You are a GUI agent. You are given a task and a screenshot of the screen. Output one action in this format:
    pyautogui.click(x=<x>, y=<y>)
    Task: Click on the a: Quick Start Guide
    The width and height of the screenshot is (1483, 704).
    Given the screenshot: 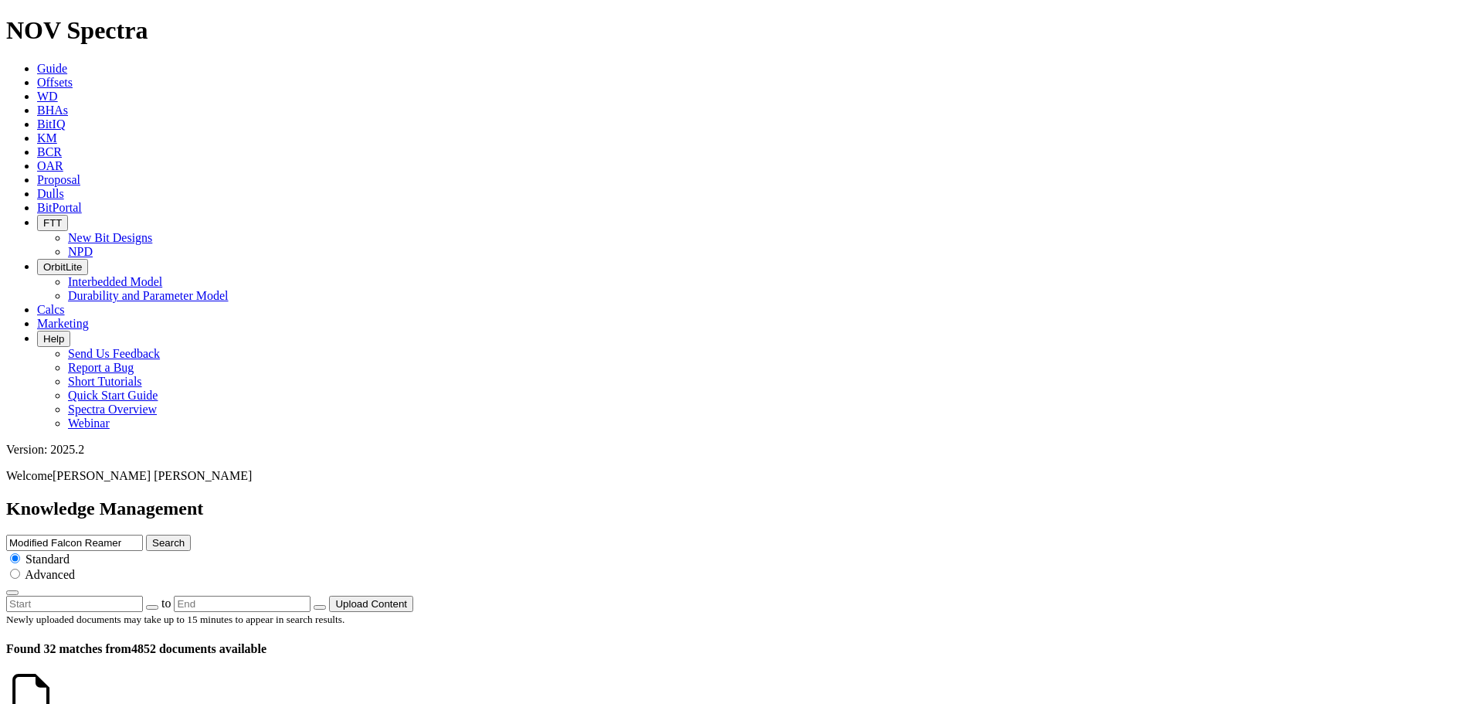 What is the action you would take?
    pyautogui.click(x=113, y=395)
    